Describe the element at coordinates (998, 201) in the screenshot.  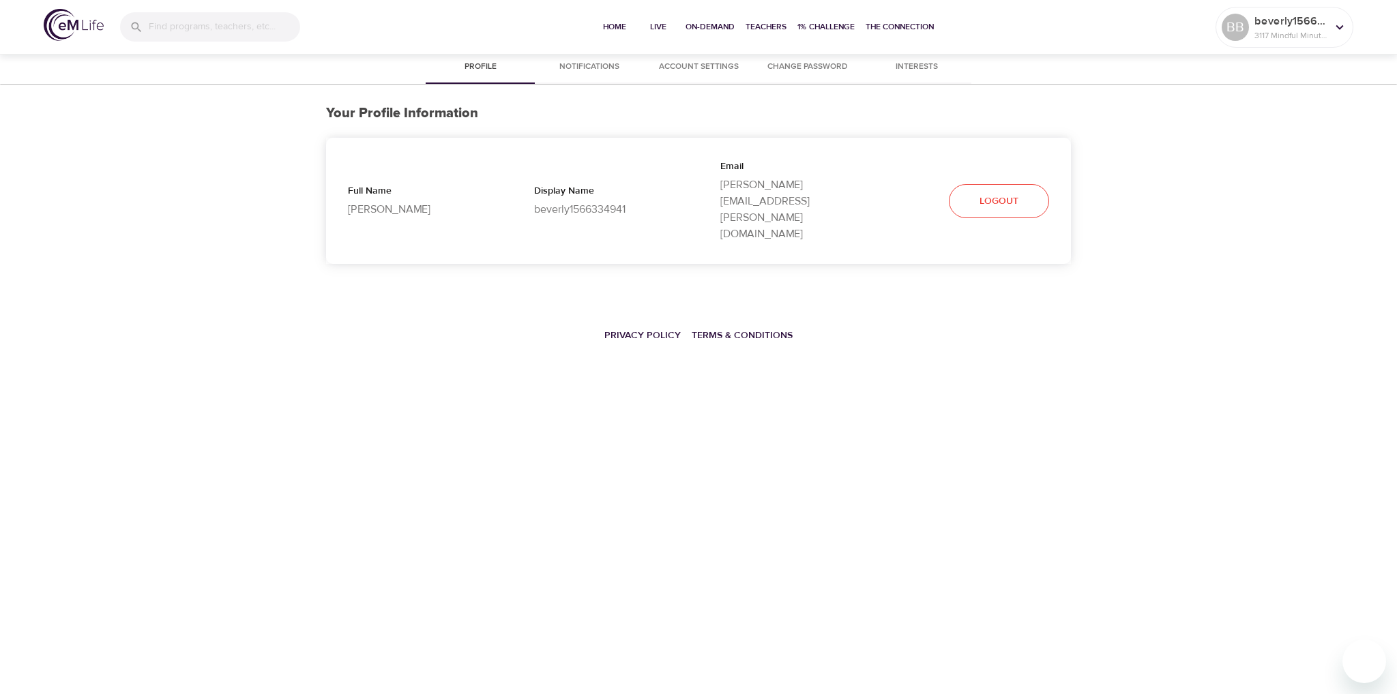
I see `button: Logout` at that location.